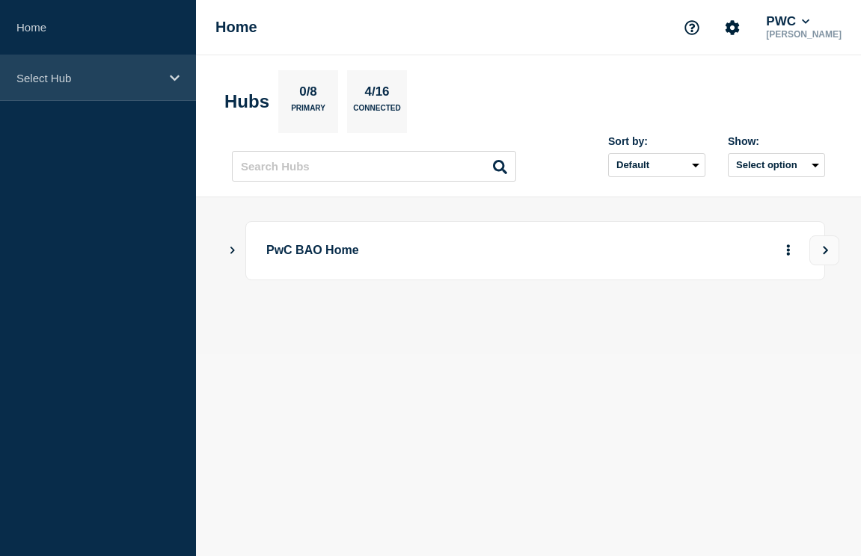  I want to click on button: View, so click(824, 251).